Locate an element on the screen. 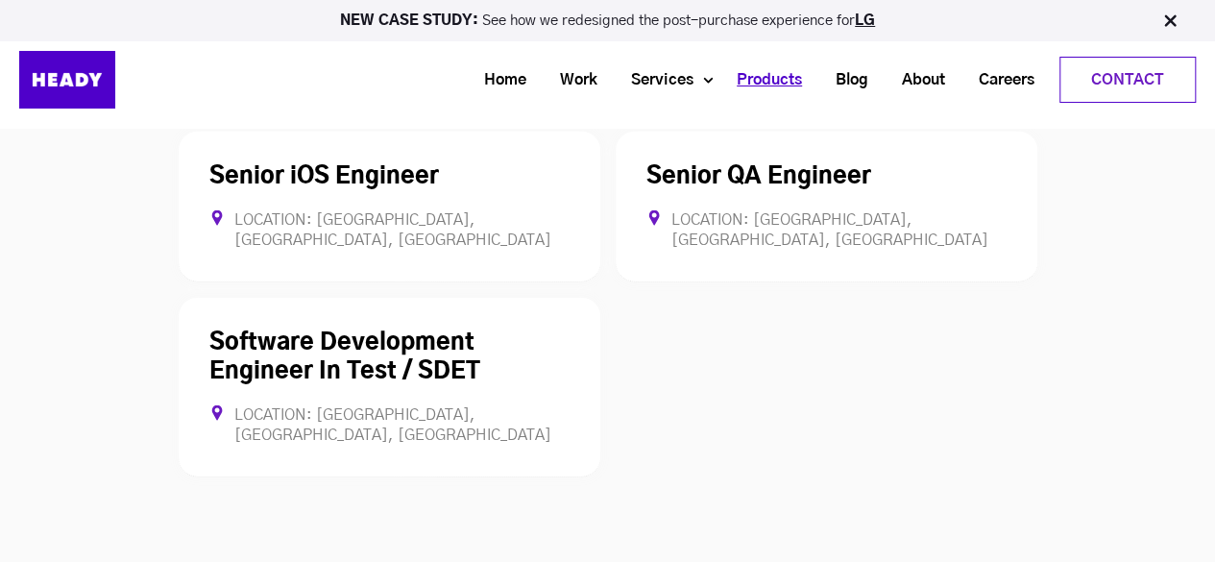  a: Contact is located at coordinates (1127, 80).